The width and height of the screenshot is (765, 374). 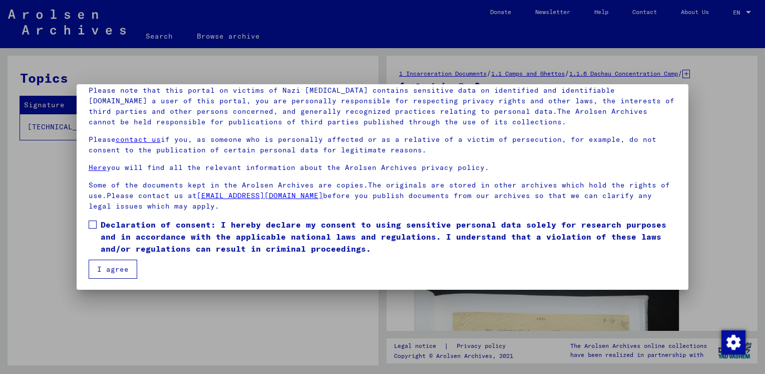 I want to click on img: Change consent, so click(x=733, y=342).